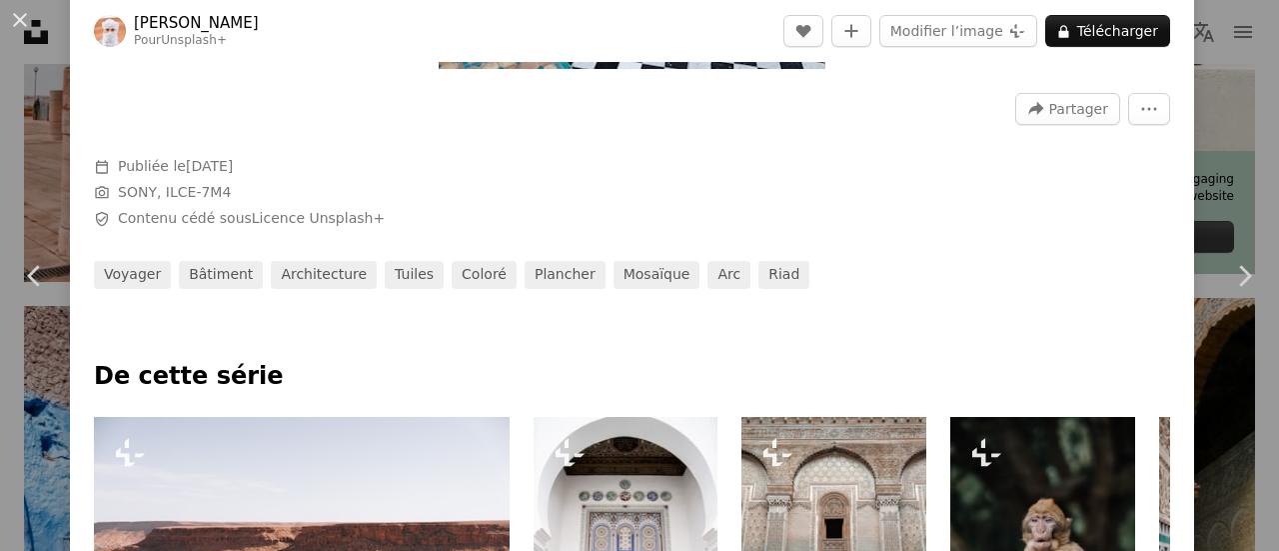  What do you see at coordinates (729, 275) in the screenshot?
I see `a: arc` at bounding box center [729, 275].